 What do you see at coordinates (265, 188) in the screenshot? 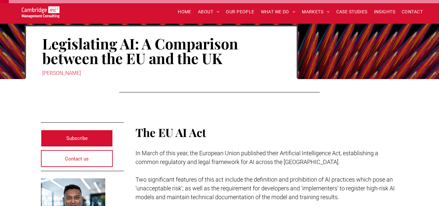
I see `span: Two significant features of this act include the definition and prohibition of AI practices which...` at bounding box center [265, 188].